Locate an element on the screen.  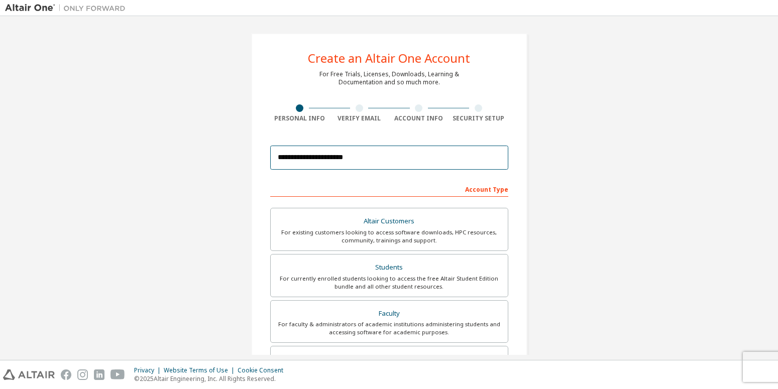
div: For existing customers looking to access software downloads, HPC resources, community, trainings ... is located at coordinates (389, 237).